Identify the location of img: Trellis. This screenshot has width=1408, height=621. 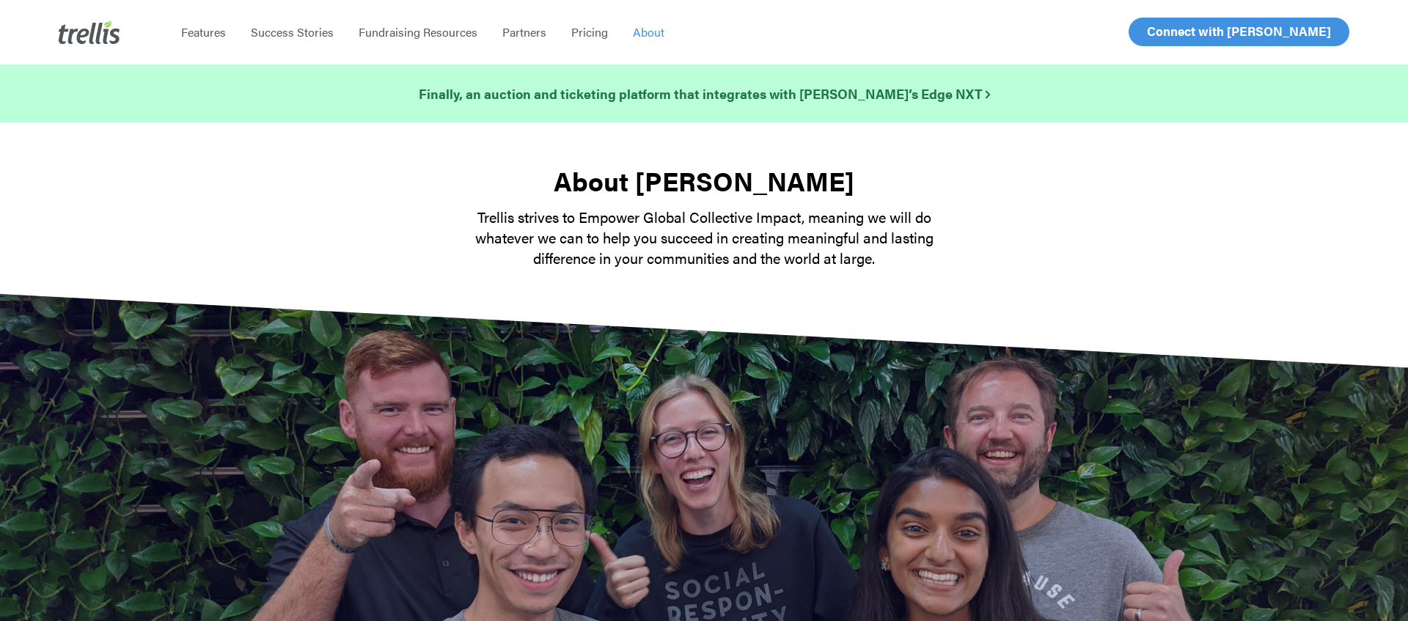
(89, 32).